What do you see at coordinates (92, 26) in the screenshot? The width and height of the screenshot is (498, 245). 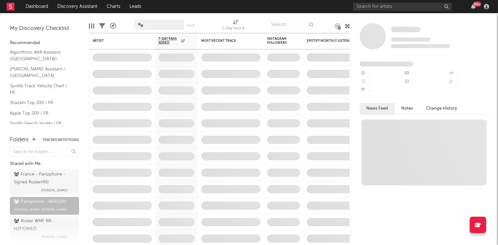 I see `div: Edit Columns` at bounding box center [92, 26].